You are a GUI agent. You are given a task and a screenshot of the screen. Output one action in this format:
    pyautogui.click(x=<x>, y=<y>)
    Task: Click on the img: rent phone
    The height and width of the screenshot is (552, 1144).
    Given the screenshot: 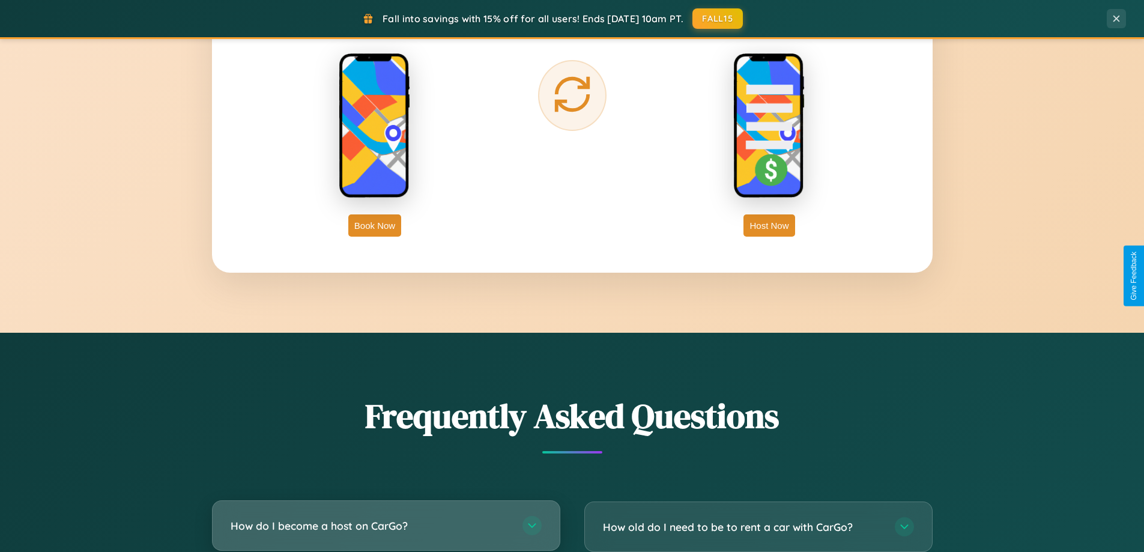 What is the action you would take?
    pyautogui.click(x=375, y=126)
    